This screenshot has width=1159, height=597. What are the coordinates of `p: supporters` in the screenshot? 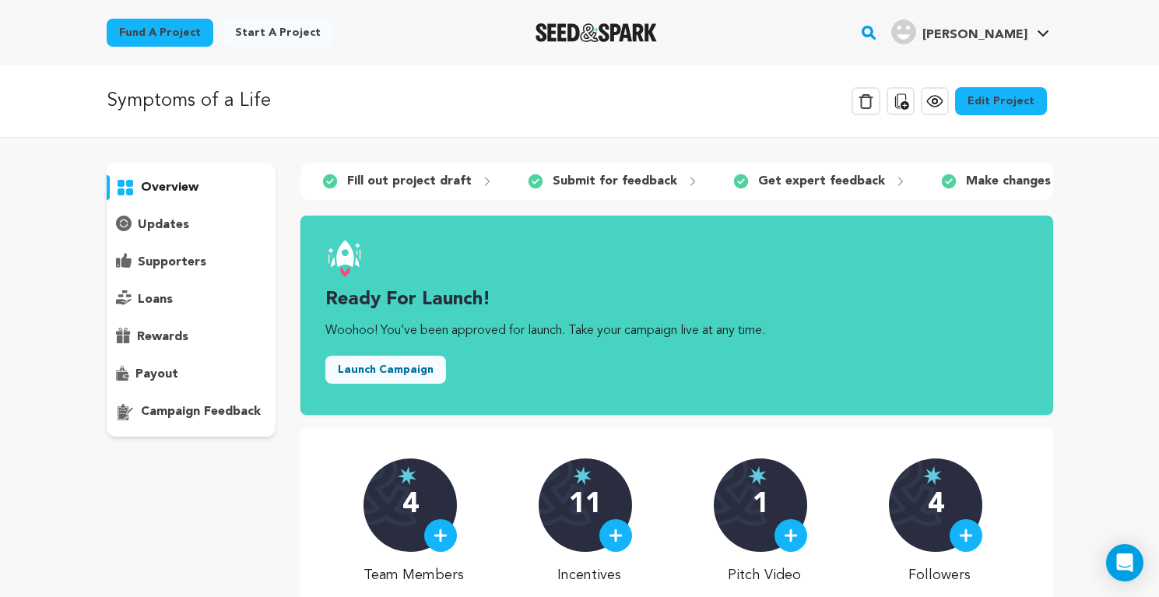 It's located at (172, 262).